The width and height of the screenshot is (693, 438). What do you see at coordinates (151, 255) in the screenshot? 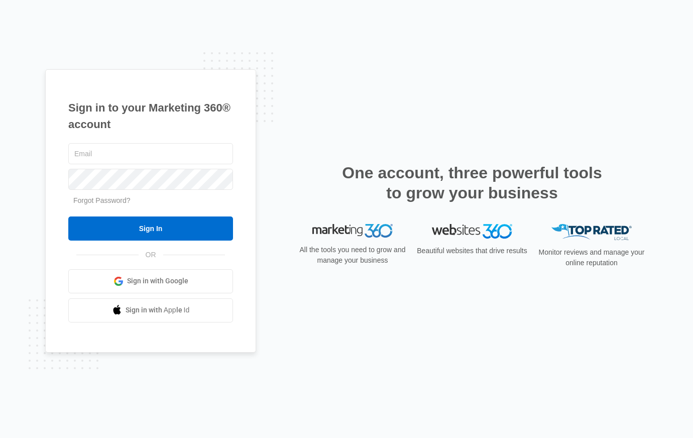
I see `span: OR` at bounding box center [151, 255].